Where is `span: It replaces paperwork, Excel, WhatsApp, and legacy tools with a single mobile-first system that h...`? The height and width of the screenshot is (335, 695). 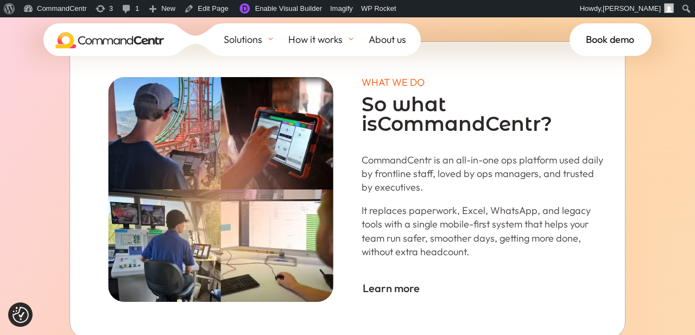 span: It replaces paperwork, Excel, WhatsApp, and legacy tools with a single mobile-first system that h... is located at coordinates (476, 231).